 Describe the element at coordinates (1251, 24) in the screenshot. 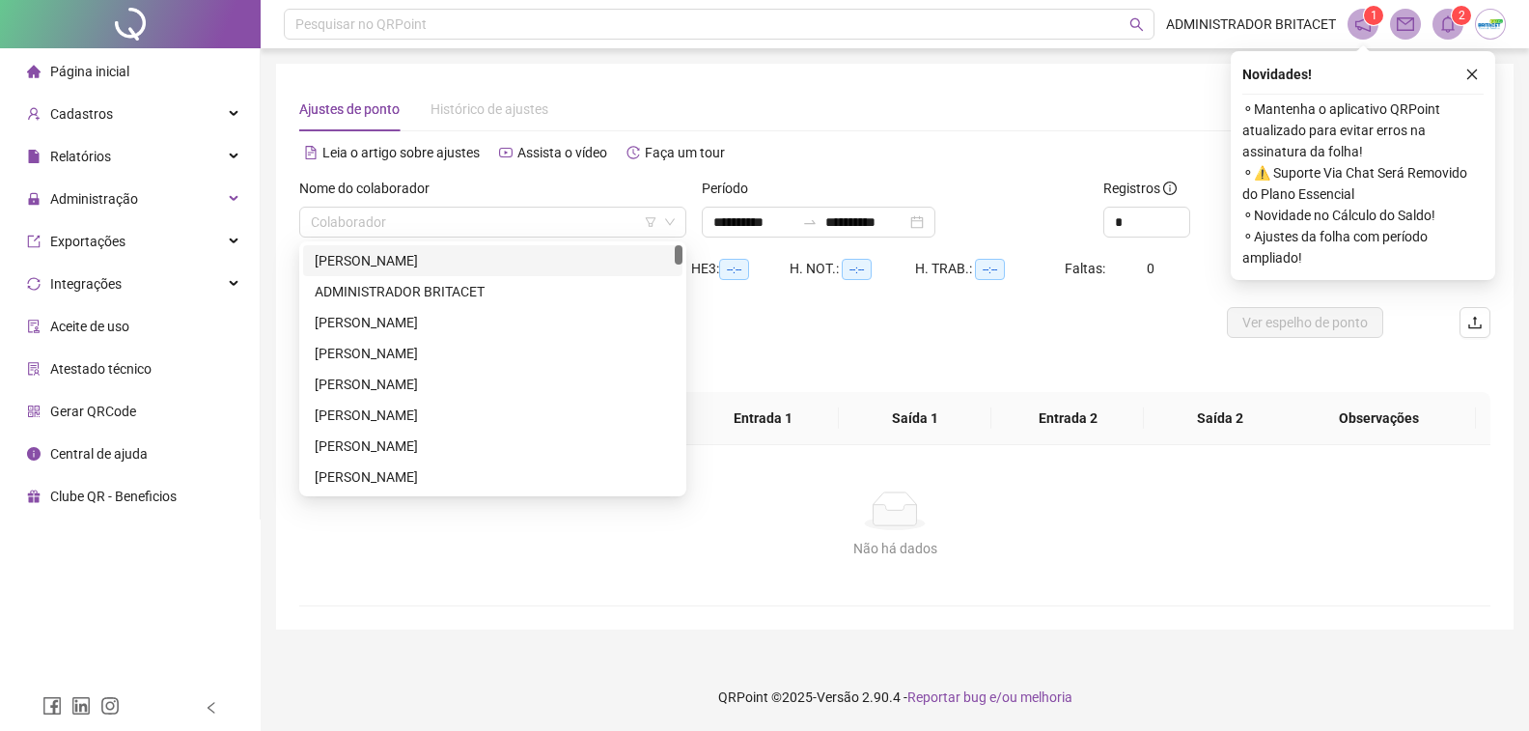

I see `span: ADMINISTRADOR BRITACET` at that location.